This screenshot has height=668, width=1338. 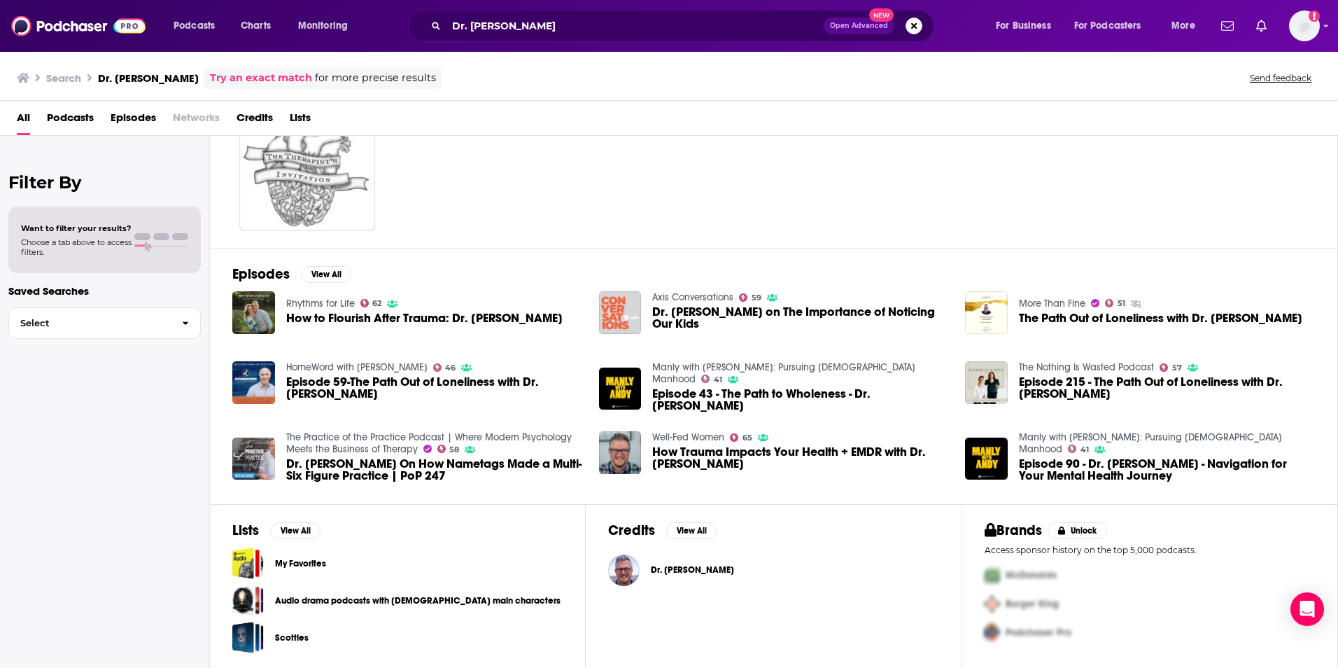 I want to click on img: How Trauma Impacts Your Health + EMDR with Dr. Mark Mayfield, so click(x=620, y=452).